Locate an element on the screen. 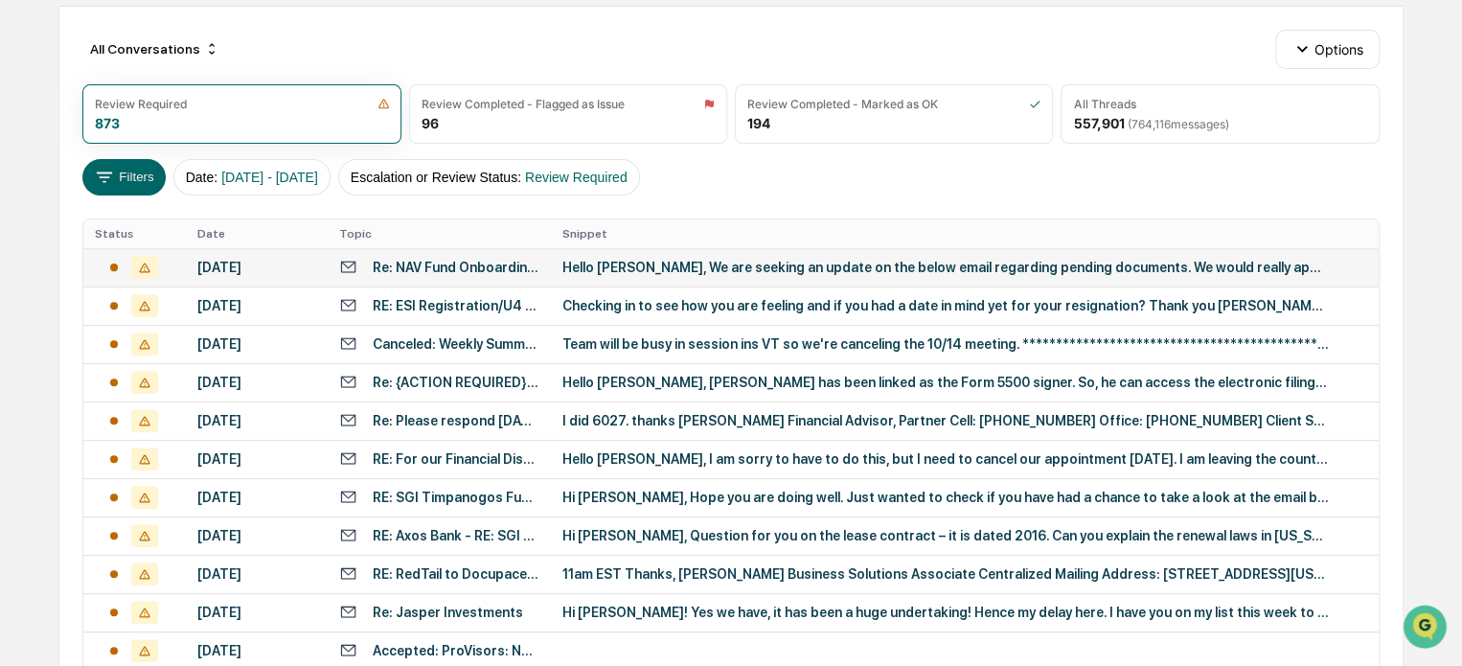  img: 1746055101610-c473b297-6a78-478c-a979-82029cc54cd1 is located at coordinates (36, 164).